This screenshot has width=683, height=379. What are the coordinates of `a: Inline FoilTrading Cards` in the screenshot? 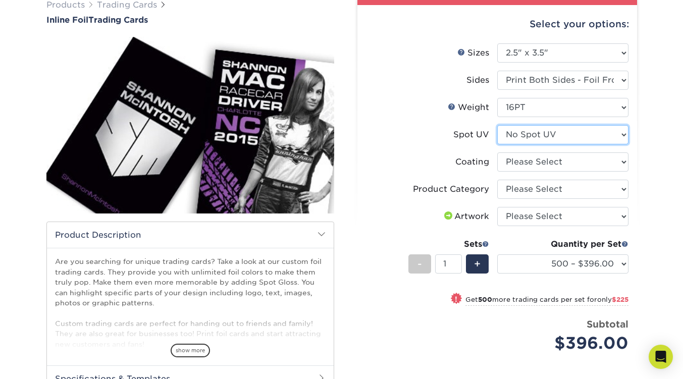 It's located at (190, 20).